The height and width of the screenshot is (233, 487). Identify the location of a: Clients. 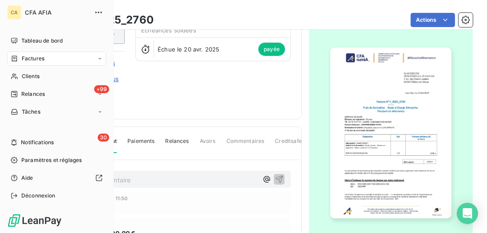
(56, 76).